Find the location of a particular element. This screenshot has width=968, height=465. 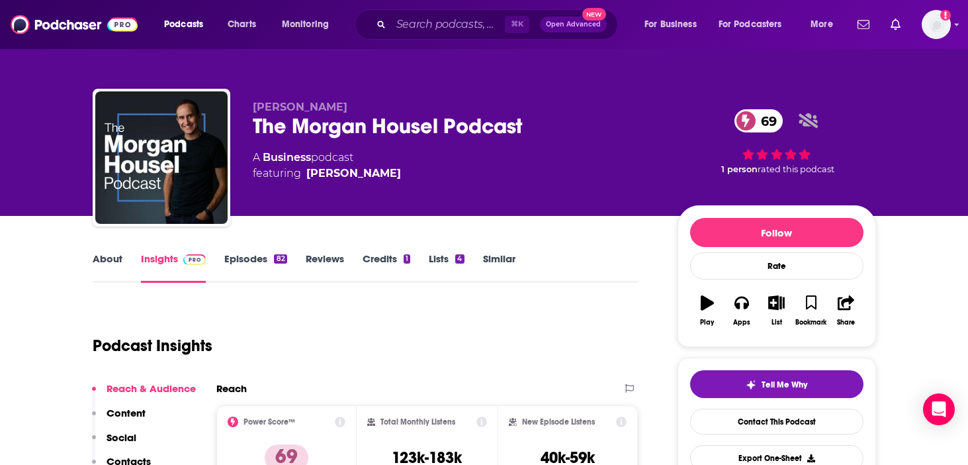

div: Rate is located at coordinates (777, 265).